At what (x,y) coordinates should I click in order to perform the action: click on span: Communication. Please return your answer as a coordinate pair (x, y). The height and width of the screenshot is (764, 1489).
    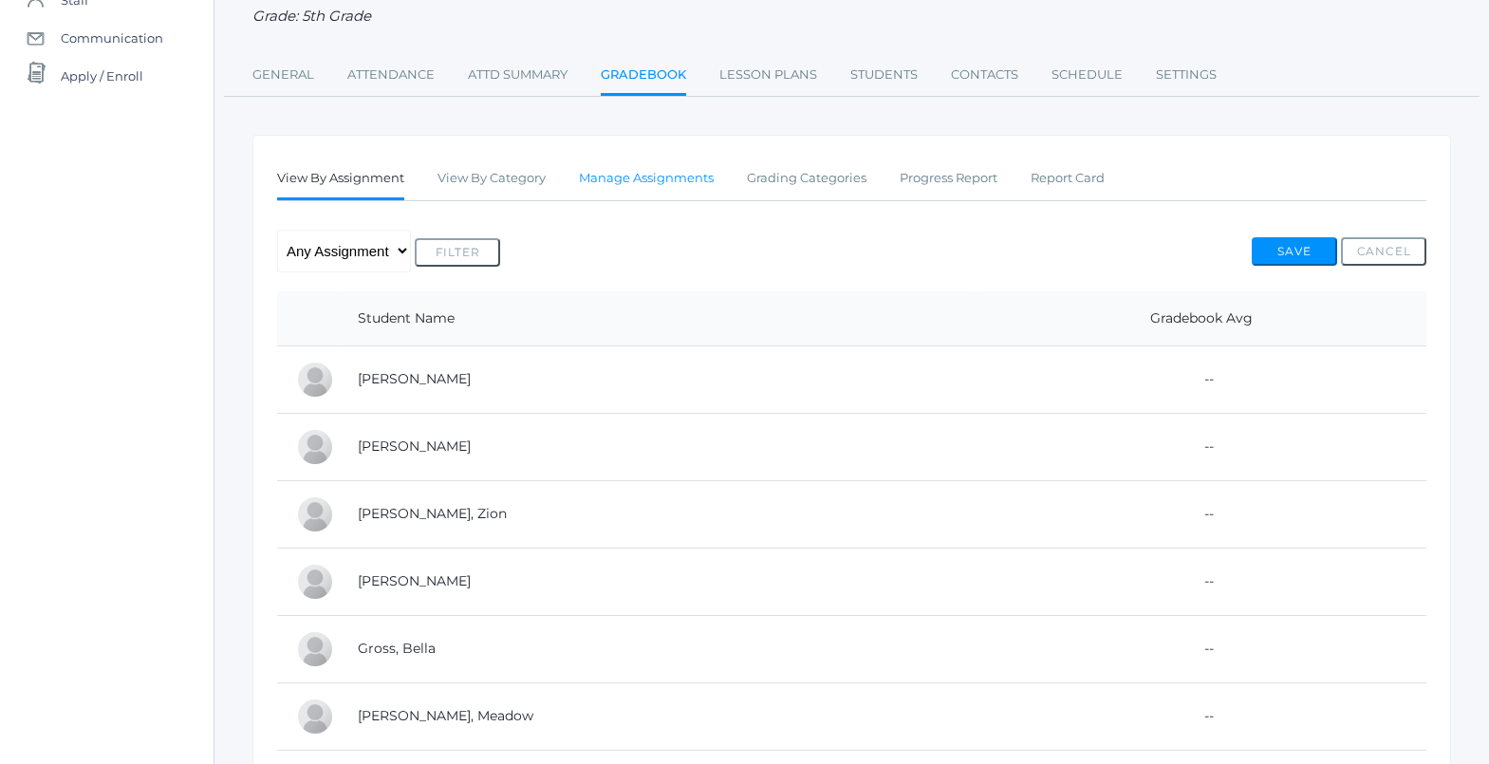
    Looking at the image, I should click on (112, 38).